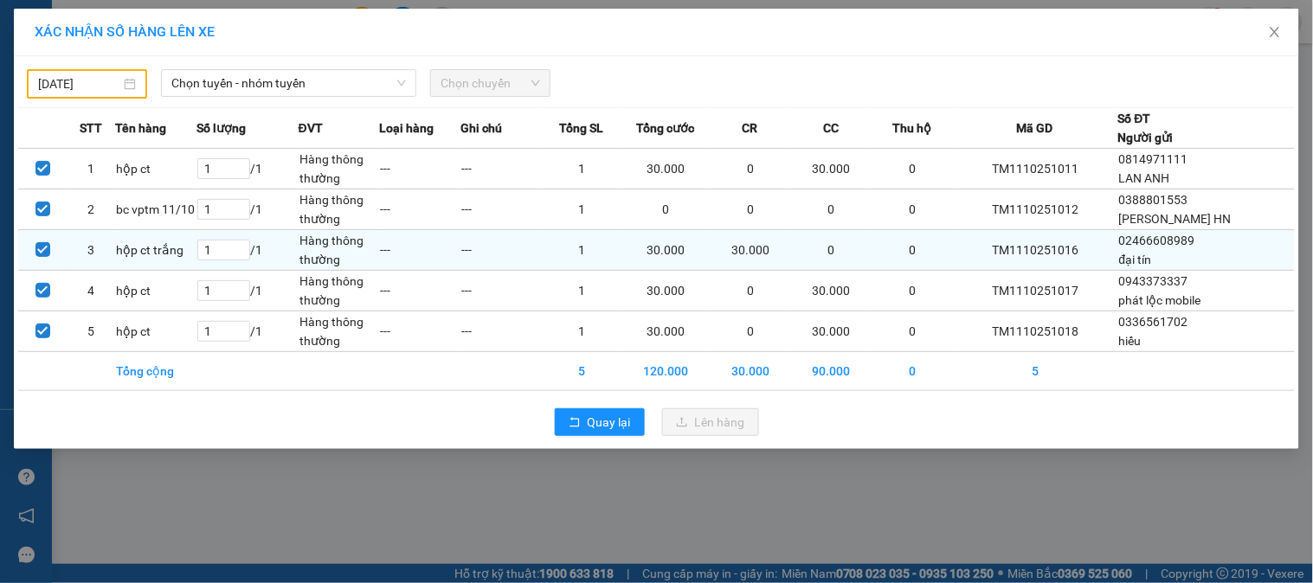 The width and height of the screenshot is (1313, 583). What do you see at coordinates (1157, 241) in the screenshot?
I see `span: 02466608989` at bounding box center [1157, 241].